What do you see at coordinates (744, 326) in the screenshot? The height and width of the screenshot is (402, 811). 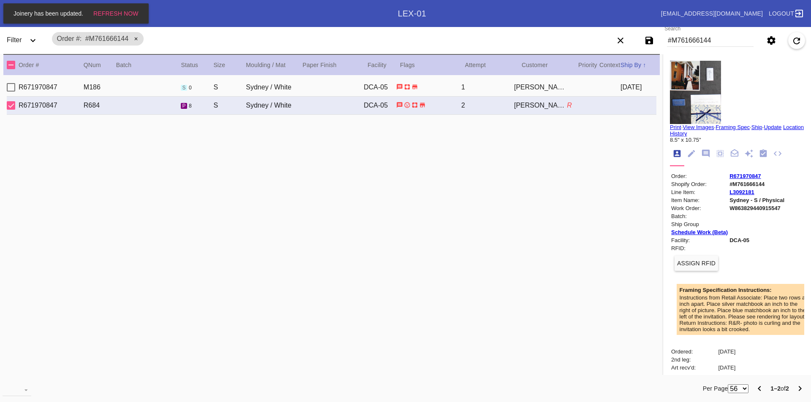 I see `div: Return Instructions: R&R- photo is curling and the invitation looks a bit crooked.` at bounding box center [744, 326].